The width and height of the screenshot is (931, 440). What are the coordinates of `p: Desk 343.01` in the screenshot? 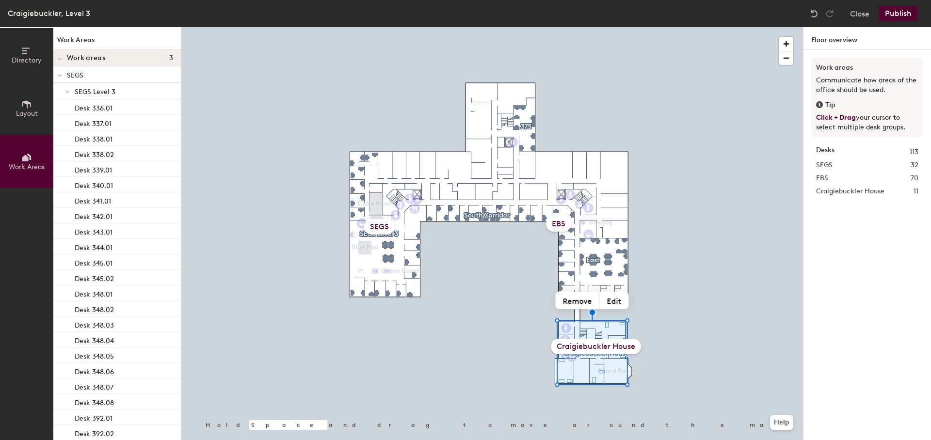 It's located at (94, 231).